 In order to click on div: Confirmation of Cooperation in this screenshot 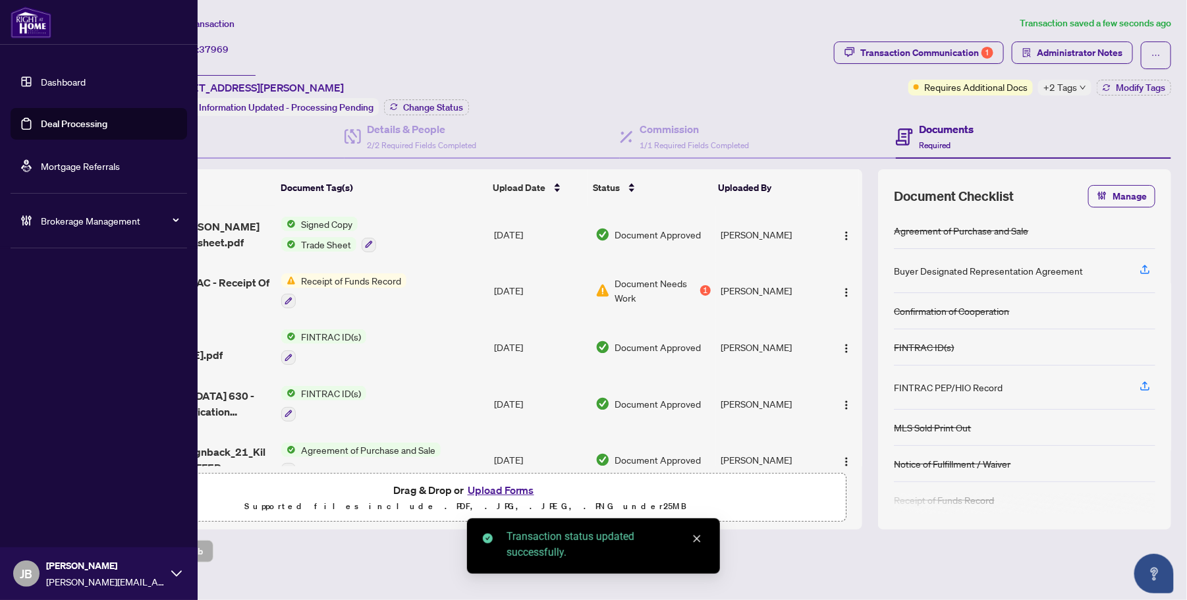, I will do `click(951, 311)`.